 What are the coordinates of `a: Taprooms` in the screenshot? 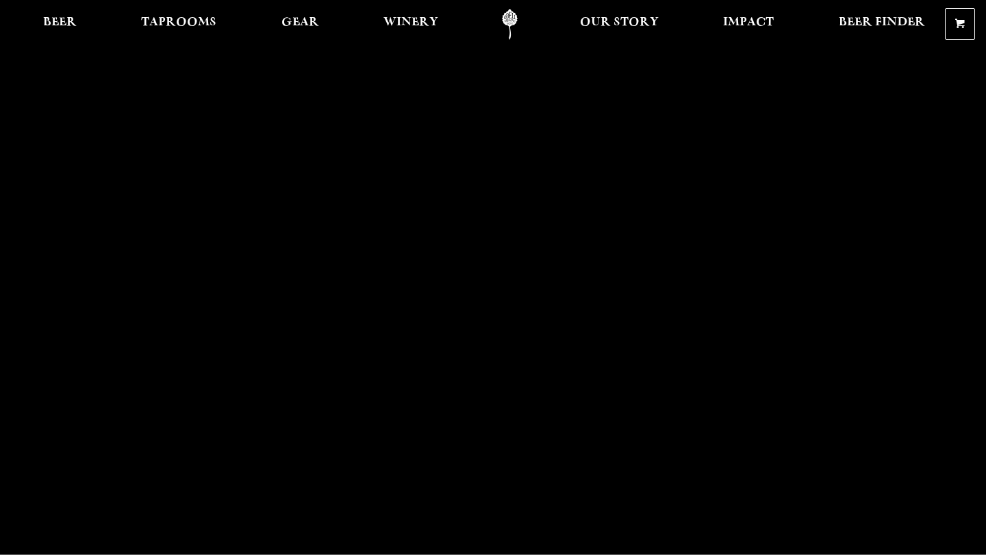 It's located at (179, 24).